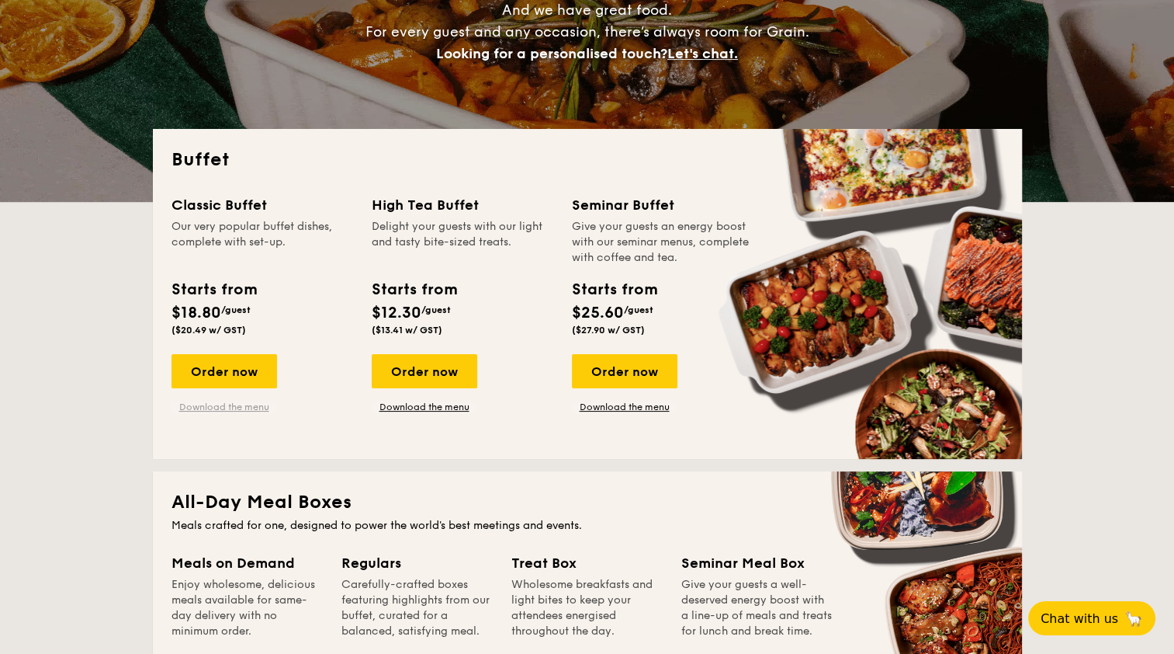  I want to click on div: Our very popular buffet dishes, complete with set-up., so click(262, 242).